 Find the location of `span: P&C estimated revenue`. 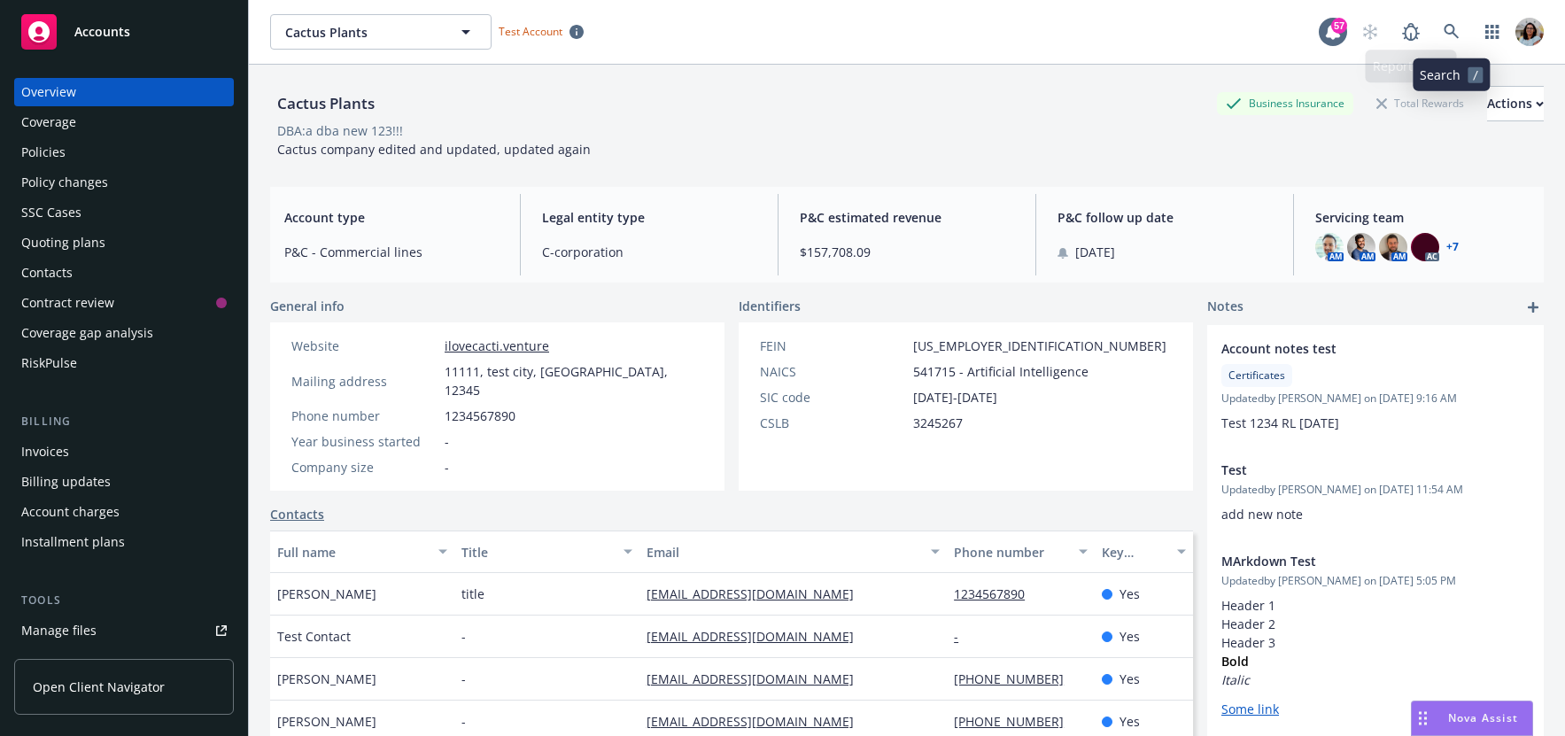

span: P&C estimated revenue is located at coordinates (907, 217).